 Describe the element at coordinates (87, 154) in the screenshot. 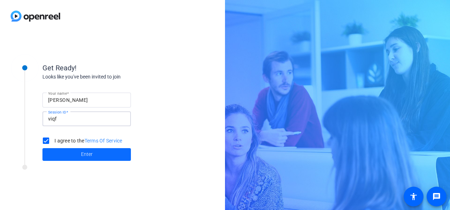

I see `span: Enter` at that location.